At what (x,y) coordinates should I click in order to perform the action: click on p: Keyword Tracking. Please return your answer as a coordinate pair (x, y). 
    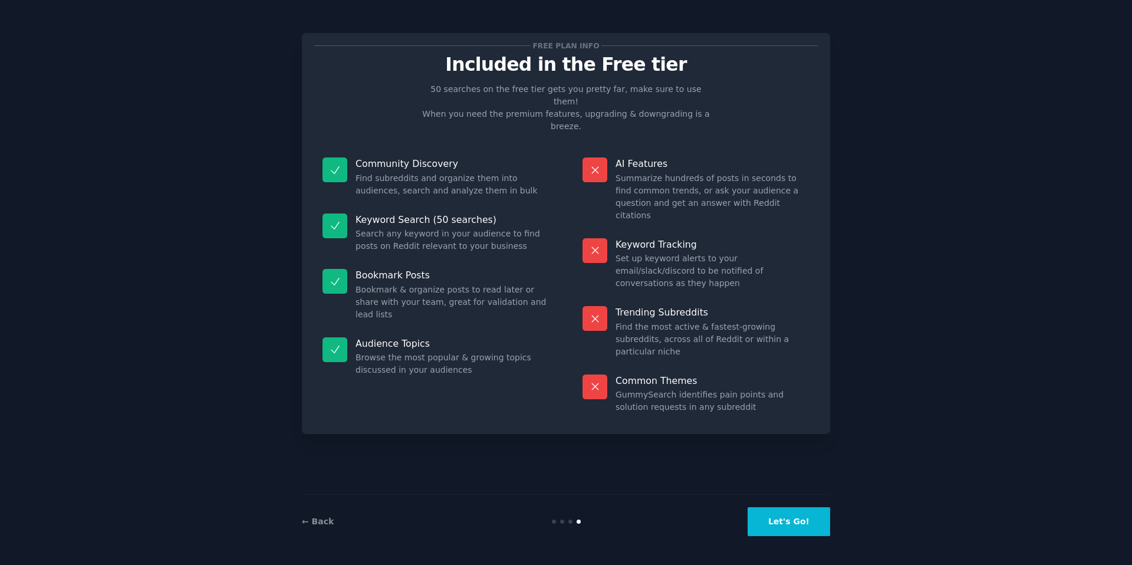
    Looking at the image, I should click on (712, 244).